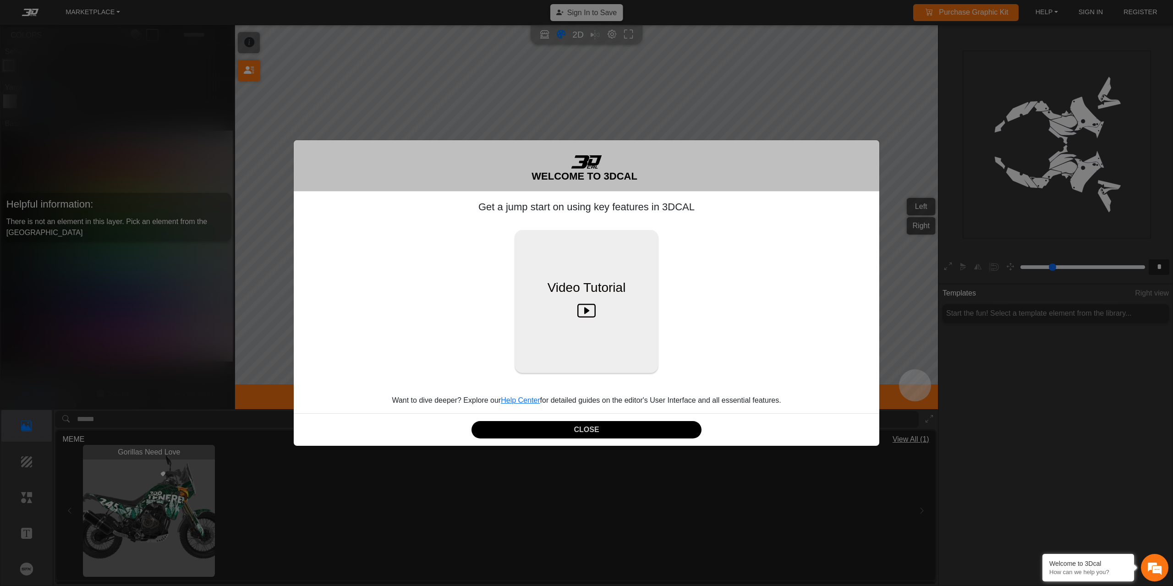 The image size is (1173, 586). Describe the element at coordinates (586, 288) in the screenshot. I see `span: Video Tutorial` at that location.